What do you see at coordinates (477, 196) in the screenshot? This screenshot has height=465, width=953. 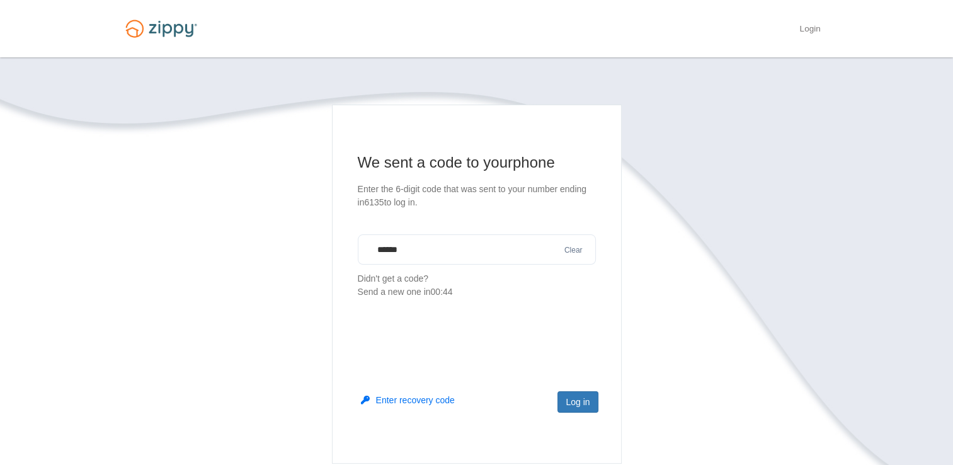 I see `p: Enter the 6-digit code that was sent to your number ending in 6135 to log in.` at bounding box center [477, 196].